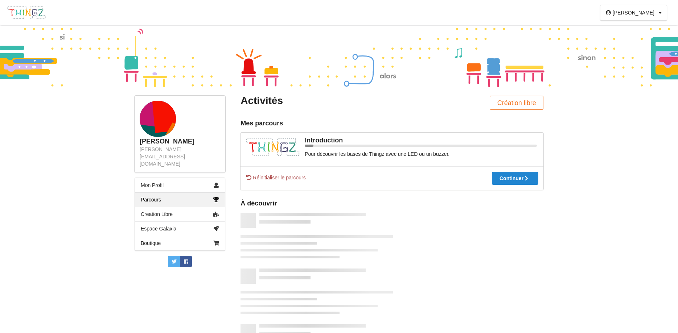 The height and width of the screenshot is (333, 678). What do you see at coordinates (180, 243) in the screenshot?
I see `a: Boutique` at bounding box center [180, 243].